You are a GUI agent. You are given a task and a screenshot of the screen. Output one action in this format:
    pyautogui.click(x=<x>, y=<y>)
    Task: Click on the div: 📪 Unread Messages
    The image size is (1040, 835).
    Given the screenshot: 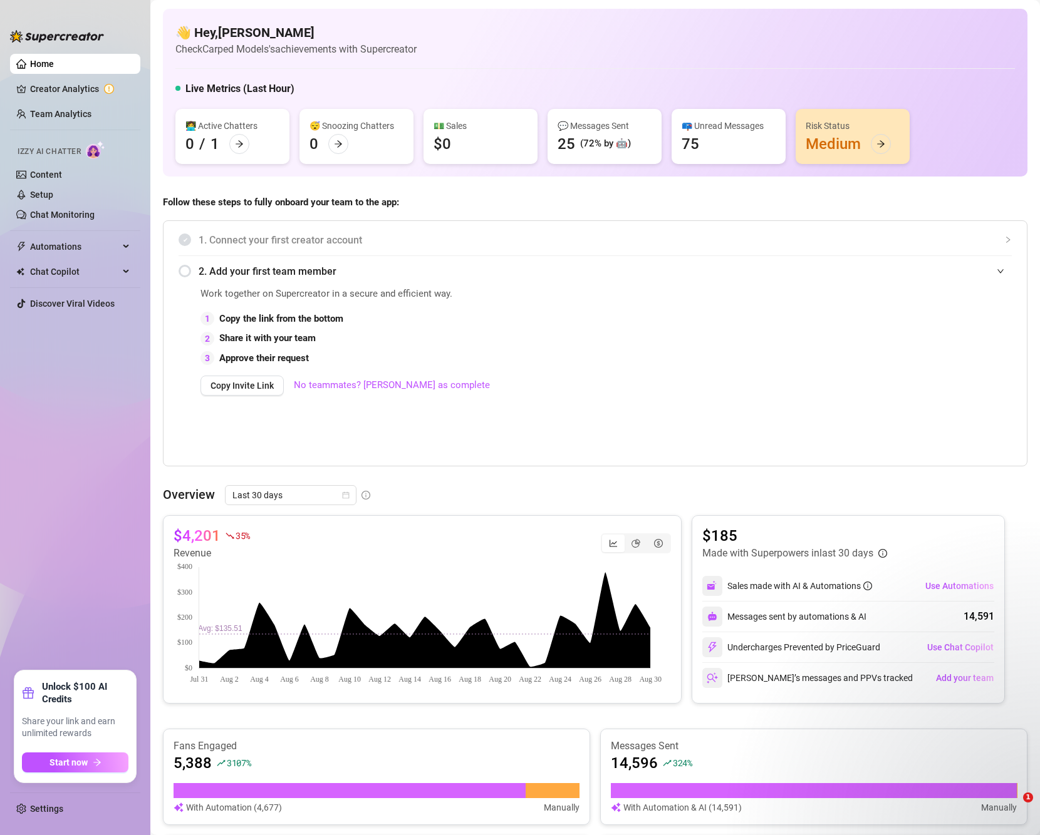 What is the action you would take?
    pyautogui.click(x=728, y=126)
    